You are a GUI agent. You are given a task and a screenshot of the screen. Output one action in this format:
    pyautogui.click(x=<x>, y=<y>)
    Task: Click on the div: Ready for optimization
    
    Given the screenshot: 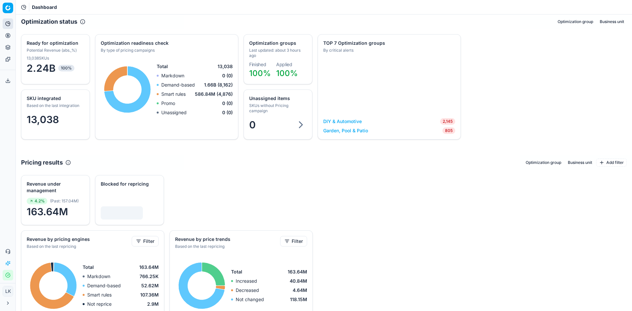 What is the action you would take?
    pyautogui.click(x=55, y=43)
    